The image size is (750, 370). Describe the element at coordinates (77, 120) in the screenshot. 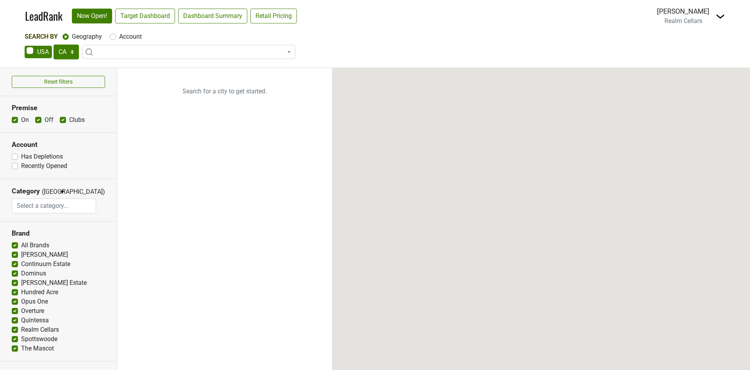

I see `label: Clubs` at that location.